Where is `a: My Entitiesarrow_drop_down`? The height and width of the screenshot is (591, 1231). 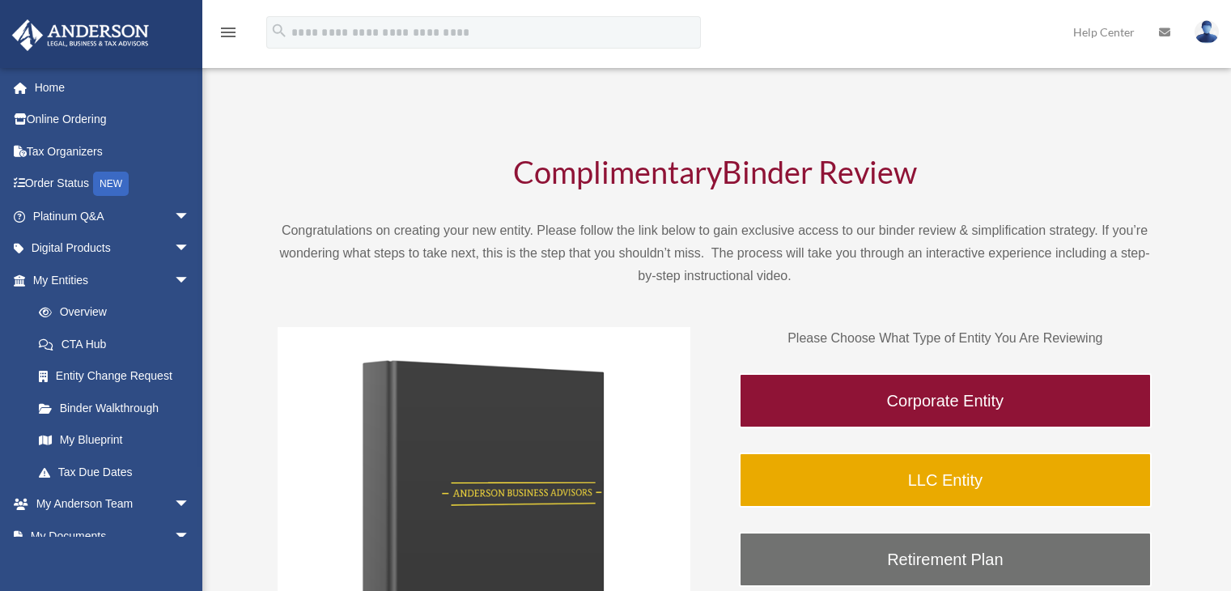
a: My Entitiesarrow_drop_down is located at coordinates (112, 280).